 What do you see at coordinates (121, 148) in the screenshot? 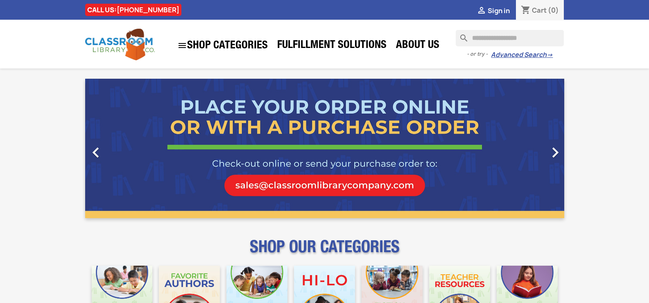
I see `a: Previous` at bounding box center [121, 148].